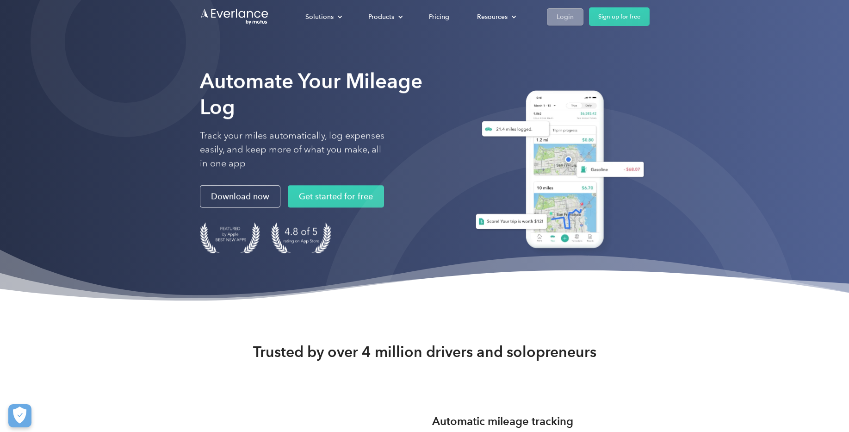 The height and width of the screenshot is (432, 849). I want to click on img: 4.9 out of 5 stars on the app store, so click(301, 237).